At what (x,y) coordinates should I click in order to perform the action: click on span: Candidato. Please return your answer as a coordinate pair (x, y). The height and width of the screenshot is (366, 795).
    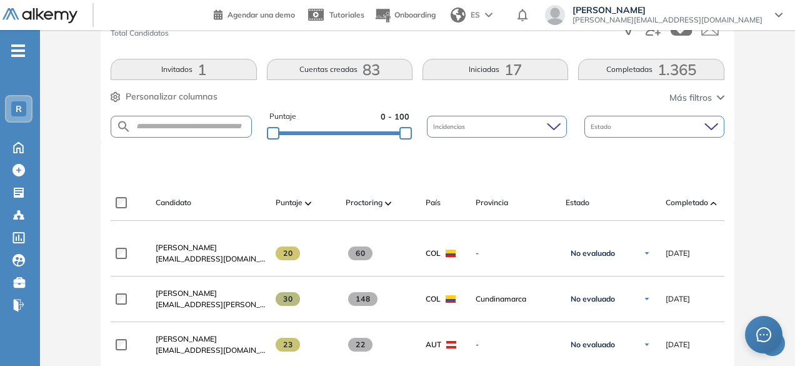
    Looking at the image, I should click on (173, 203).